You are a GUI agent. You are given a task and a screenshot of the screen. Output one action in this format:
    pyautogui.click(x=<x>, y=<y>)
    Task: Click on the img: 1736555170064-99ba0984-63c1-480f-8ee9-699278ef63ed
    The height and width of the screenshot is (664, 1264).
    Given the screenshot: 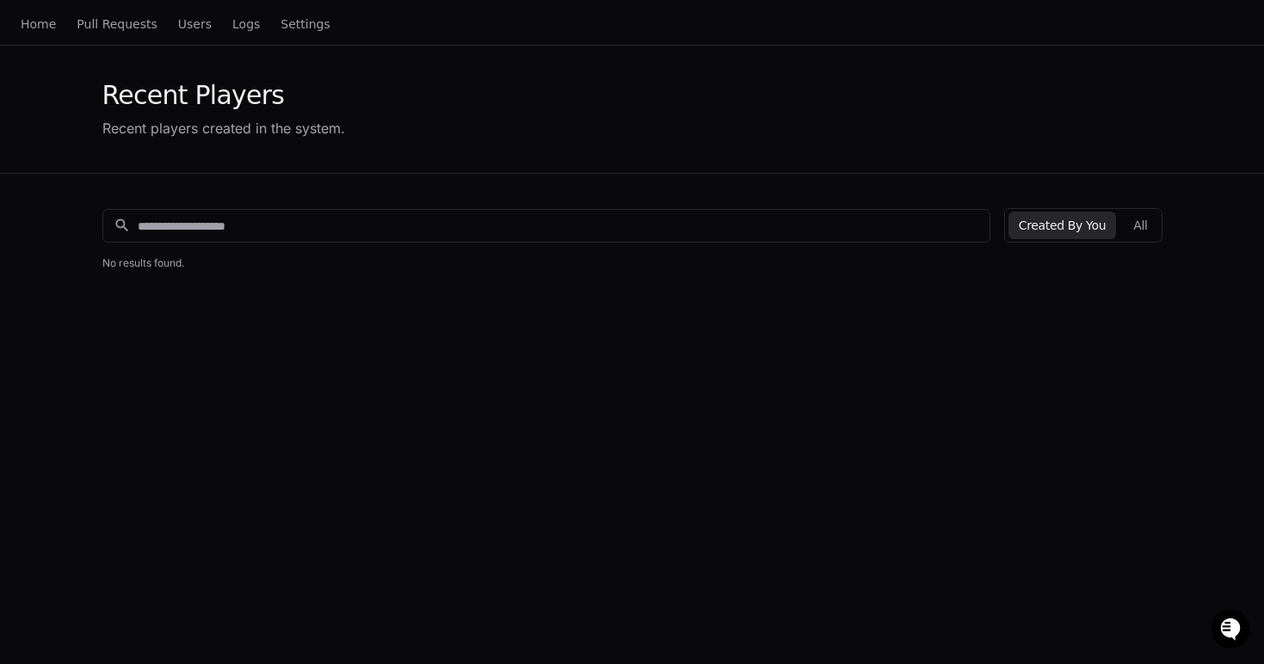 What is the action you would take?
    pyautogui.click(x=33, y=144)
    